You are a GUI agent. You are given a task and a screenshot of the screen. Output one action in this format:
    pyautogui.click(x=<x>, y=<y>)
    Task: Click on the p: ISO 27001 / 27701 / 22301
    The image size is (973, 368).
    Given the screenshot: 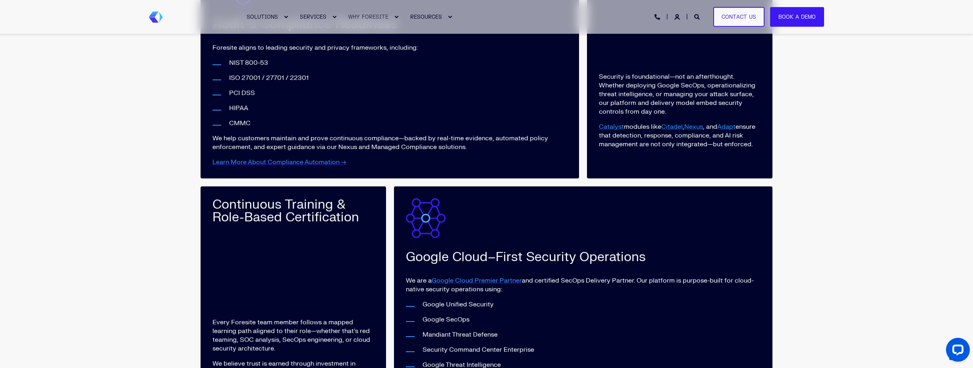 What is the action you would take?
    pyautogui.click(x=398, y=78)
    